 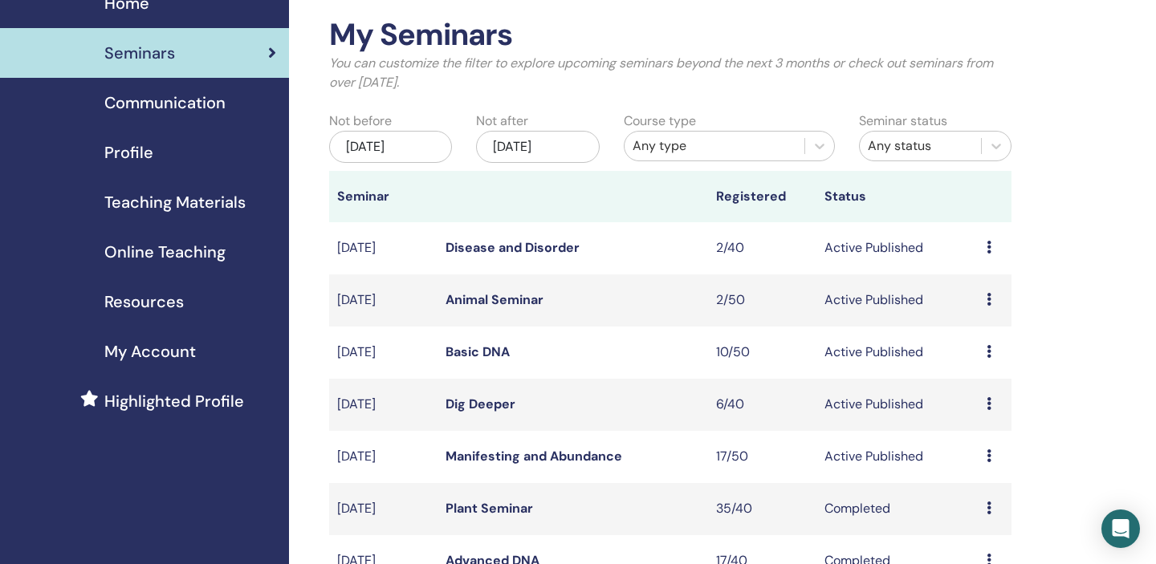 What do you see at coordinates (534, 456) in the screenshot?
I see `a: Manifesting and Abundance` at bounding box center [534, 456].